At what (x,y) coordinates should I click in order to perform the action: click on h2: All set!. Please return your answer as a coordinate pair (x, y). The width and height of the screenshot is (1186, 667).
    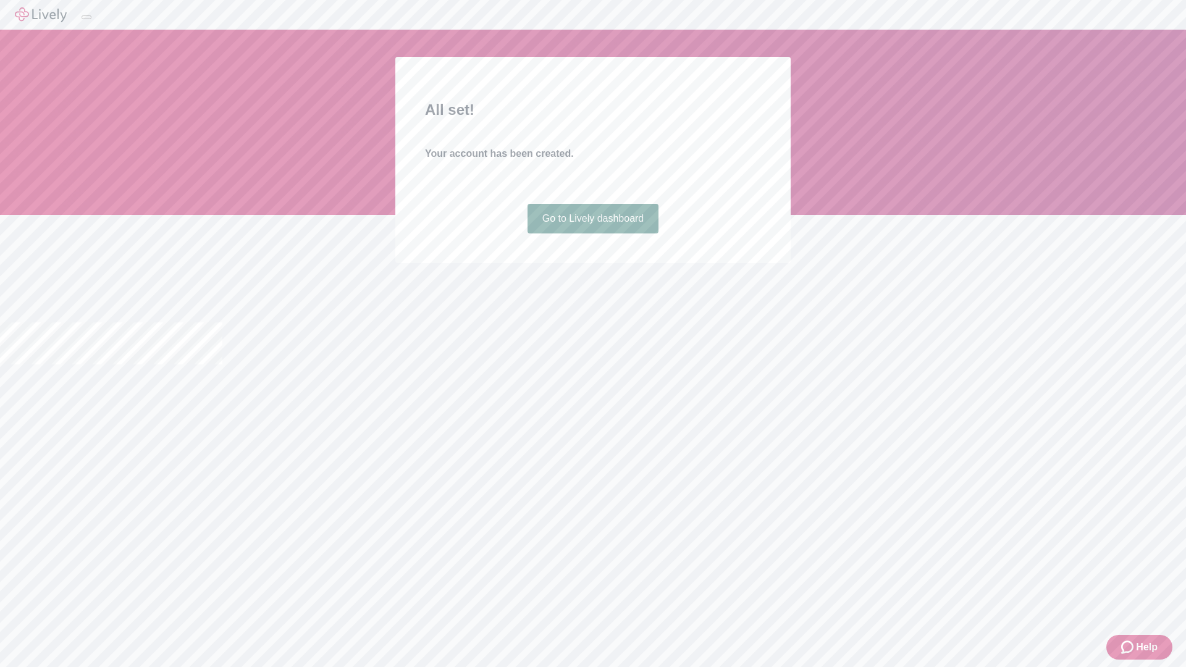
    Looking at the image, I should click on (593, 110).